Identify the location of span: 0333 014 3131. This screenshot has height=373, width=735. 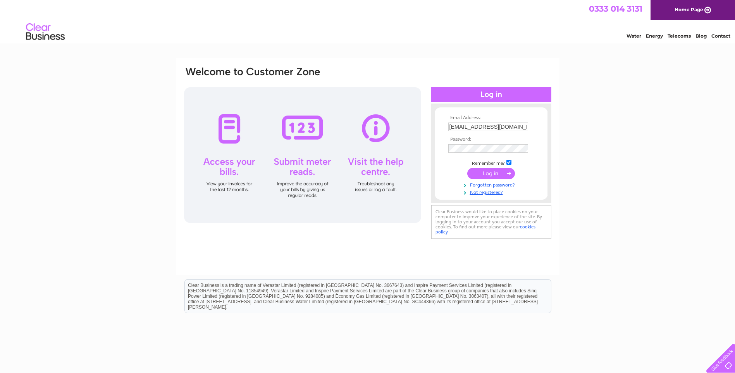
(616, 9).